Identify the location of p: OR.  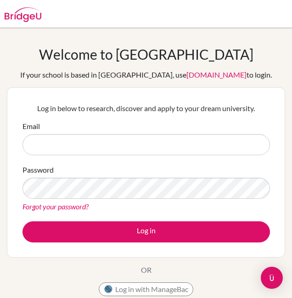
(146, 270).